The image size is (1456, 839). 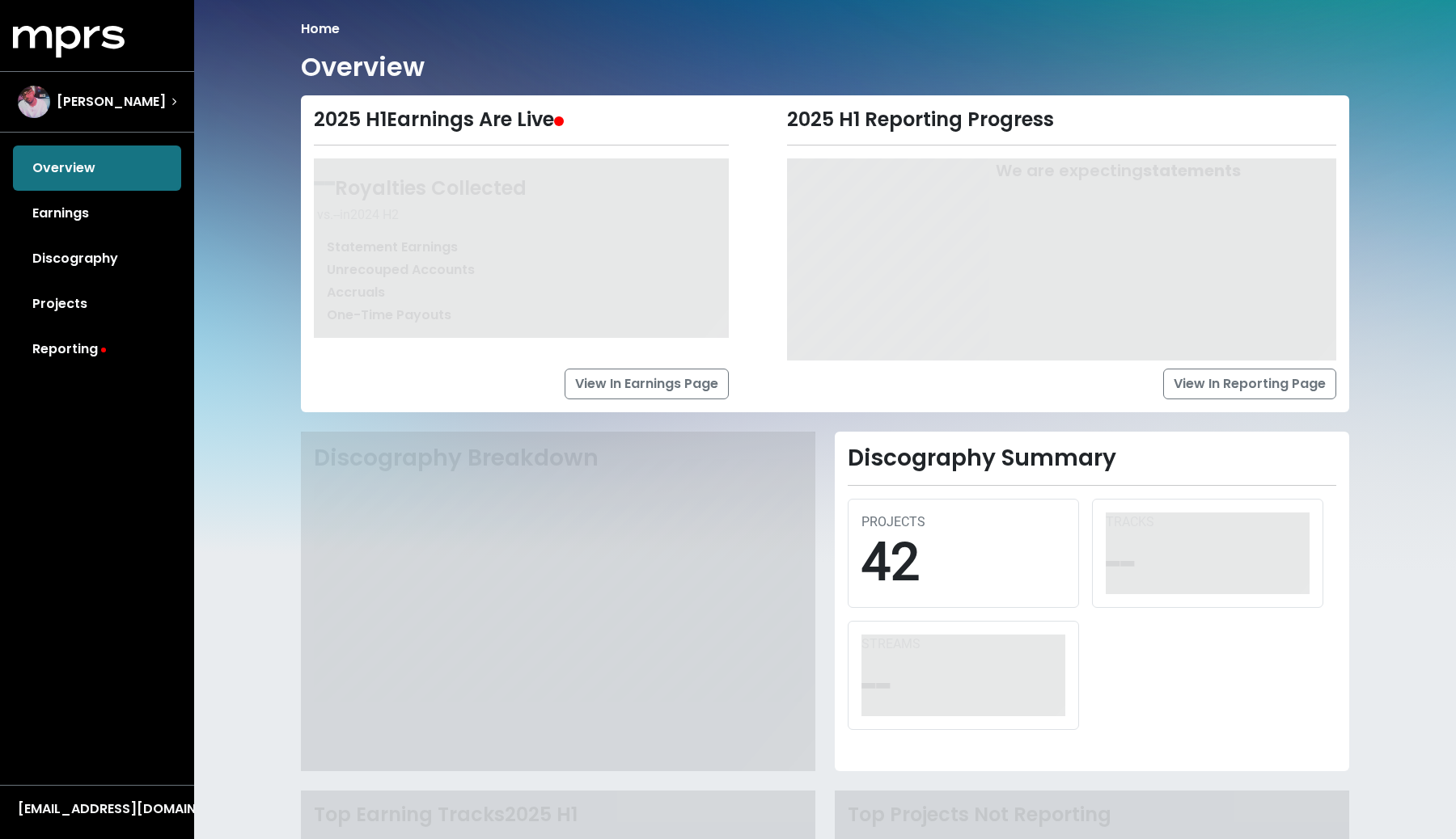 What do you see at coordinates (97, 213) in the screenshot?
I see `a: Earnings` at bounding box center [97, 213].